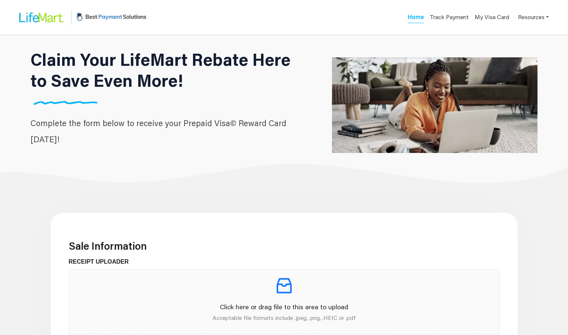  I want to click on a: My Visa Card, so click(492, 17).